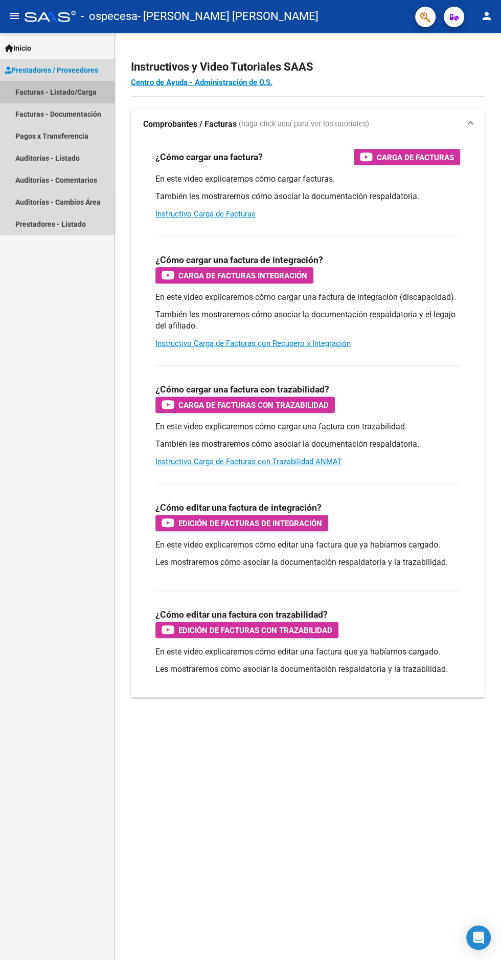 The height and width of the screenshot is (960, 501). Describe the element at coordinates (245, 405) in the screenshot. I see `button: Carga de Facturas con Trazabilidad` at that location.